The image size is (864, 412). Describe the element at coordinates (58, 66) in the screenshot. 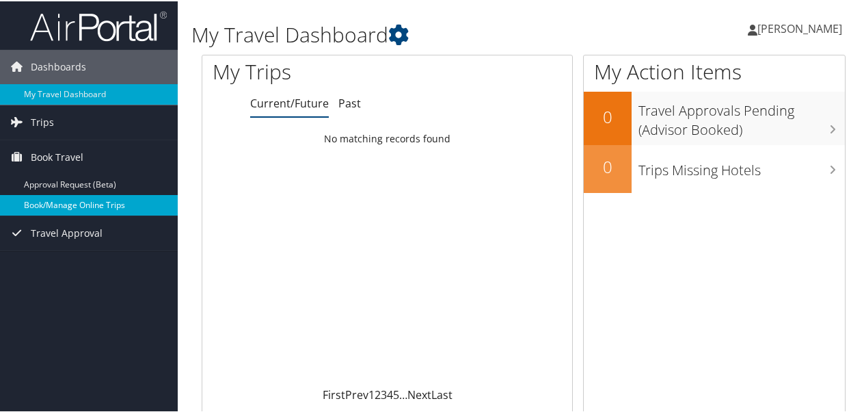

I see `span: Dashboards` at that location.